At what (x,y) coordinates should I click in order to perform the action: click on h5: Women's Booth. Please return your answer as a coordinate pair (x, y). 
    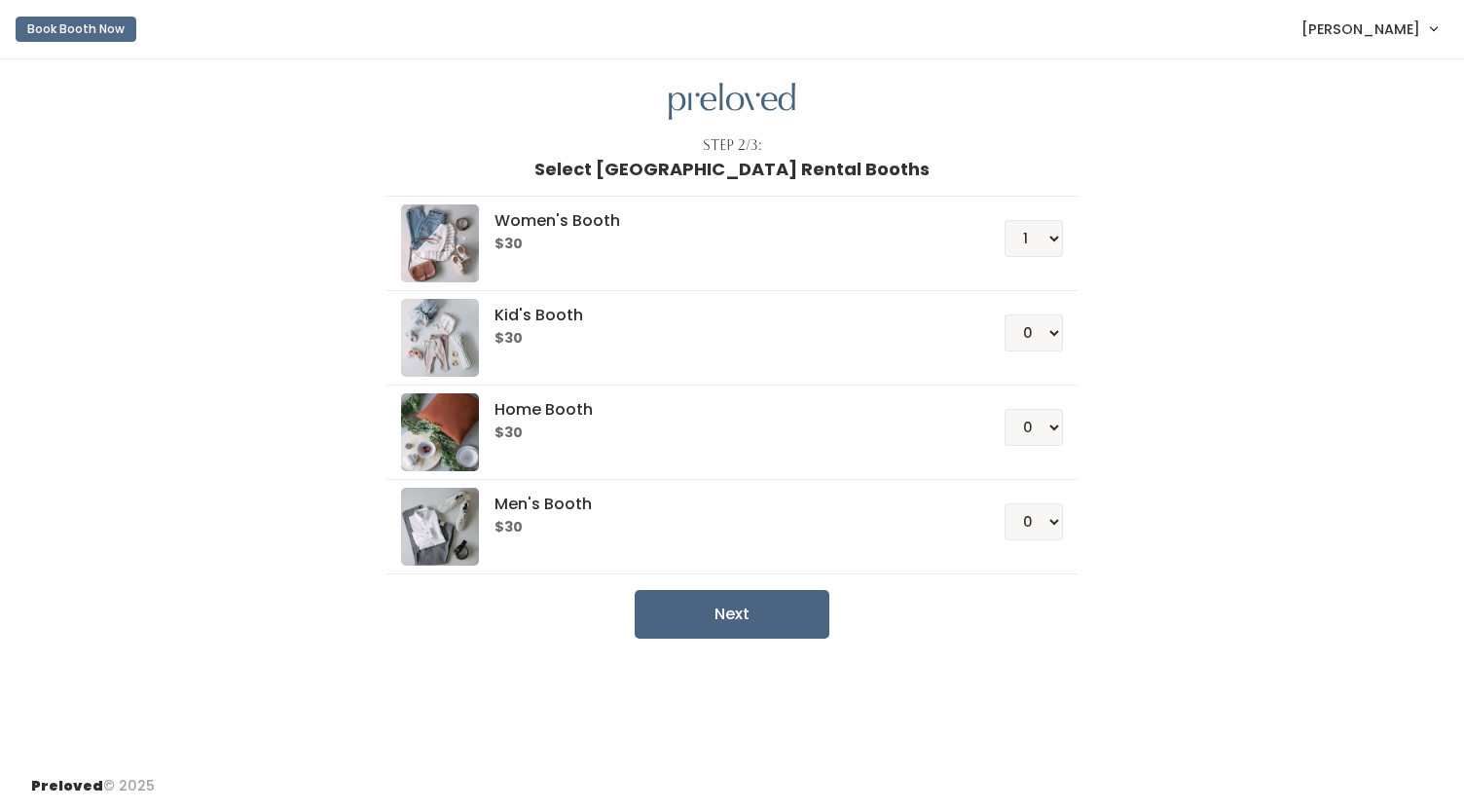
    Looking at the image, I should click on (726, 220).